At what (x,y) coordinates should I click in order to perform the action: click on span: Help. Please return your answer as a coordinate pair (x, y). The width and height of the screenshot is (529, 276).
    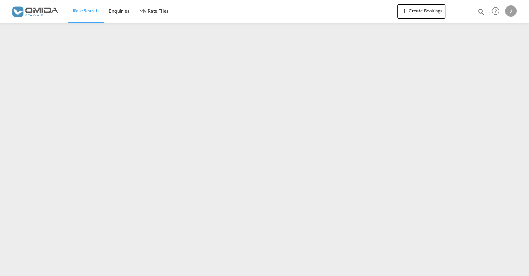
    Looking at the image, I should click on (495, 11).